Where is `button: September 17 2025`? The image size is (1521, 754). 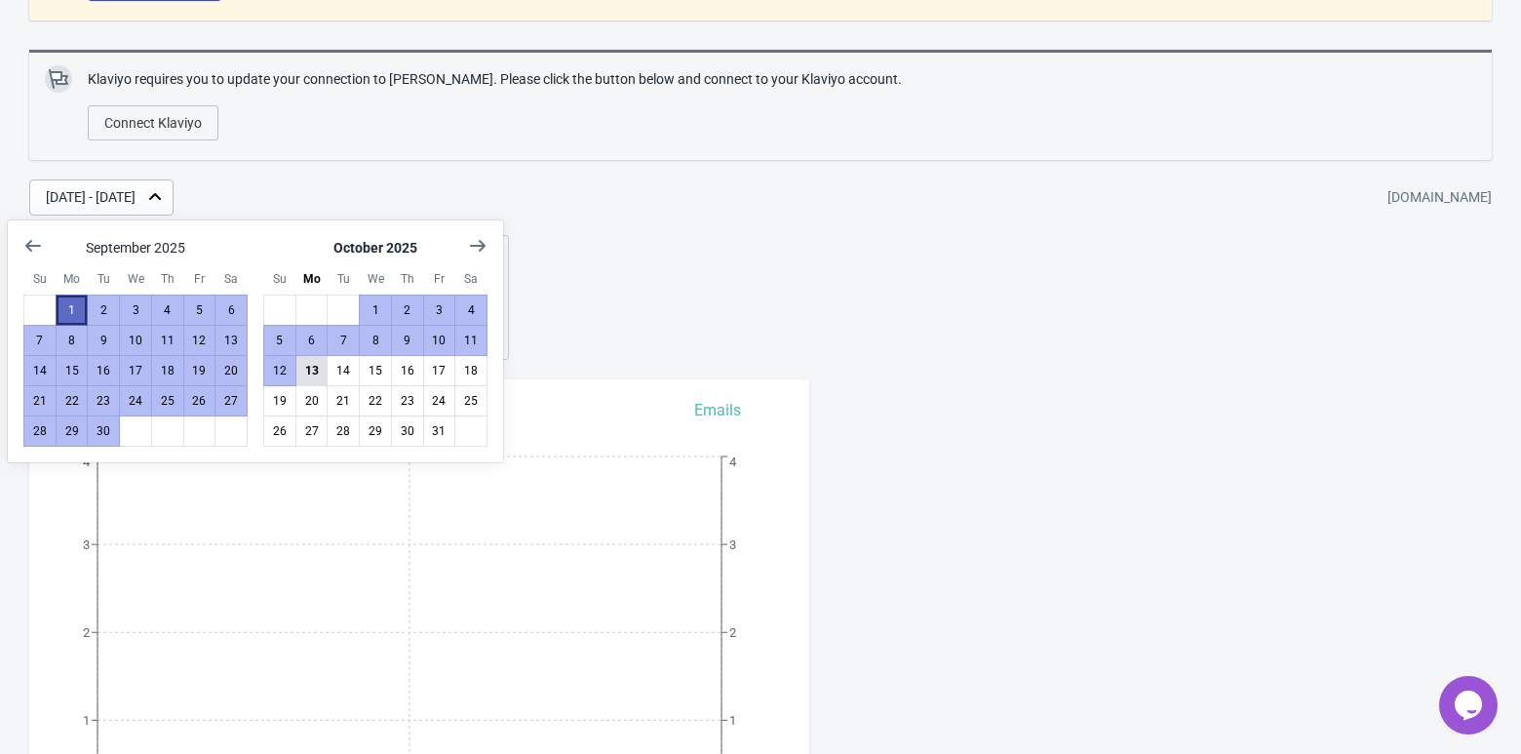 button: September 17 2025 is located at coordinates (135, 370).